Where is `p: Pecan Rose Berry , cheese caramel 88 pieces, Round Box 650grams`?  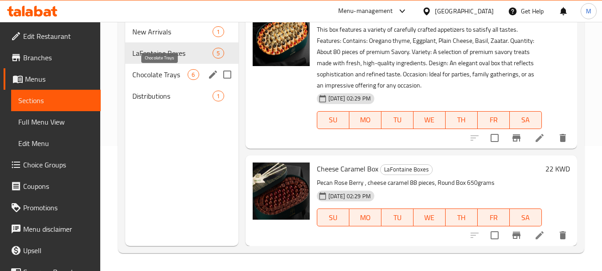 p: Pecan Rose Berry , cheese caramel 88 pieces, Round Box 650grams is located at coordinates (429, 182).